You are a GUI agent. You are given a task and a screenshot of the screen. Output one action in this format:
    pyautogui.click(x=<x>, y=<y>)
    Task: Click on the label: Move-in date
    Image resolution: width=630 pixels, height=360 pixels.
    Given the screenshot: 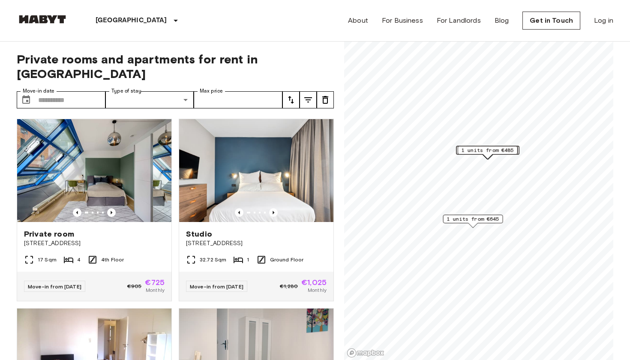 What is the action you would take?
    pyautogui.click(x=39, y=91)
    